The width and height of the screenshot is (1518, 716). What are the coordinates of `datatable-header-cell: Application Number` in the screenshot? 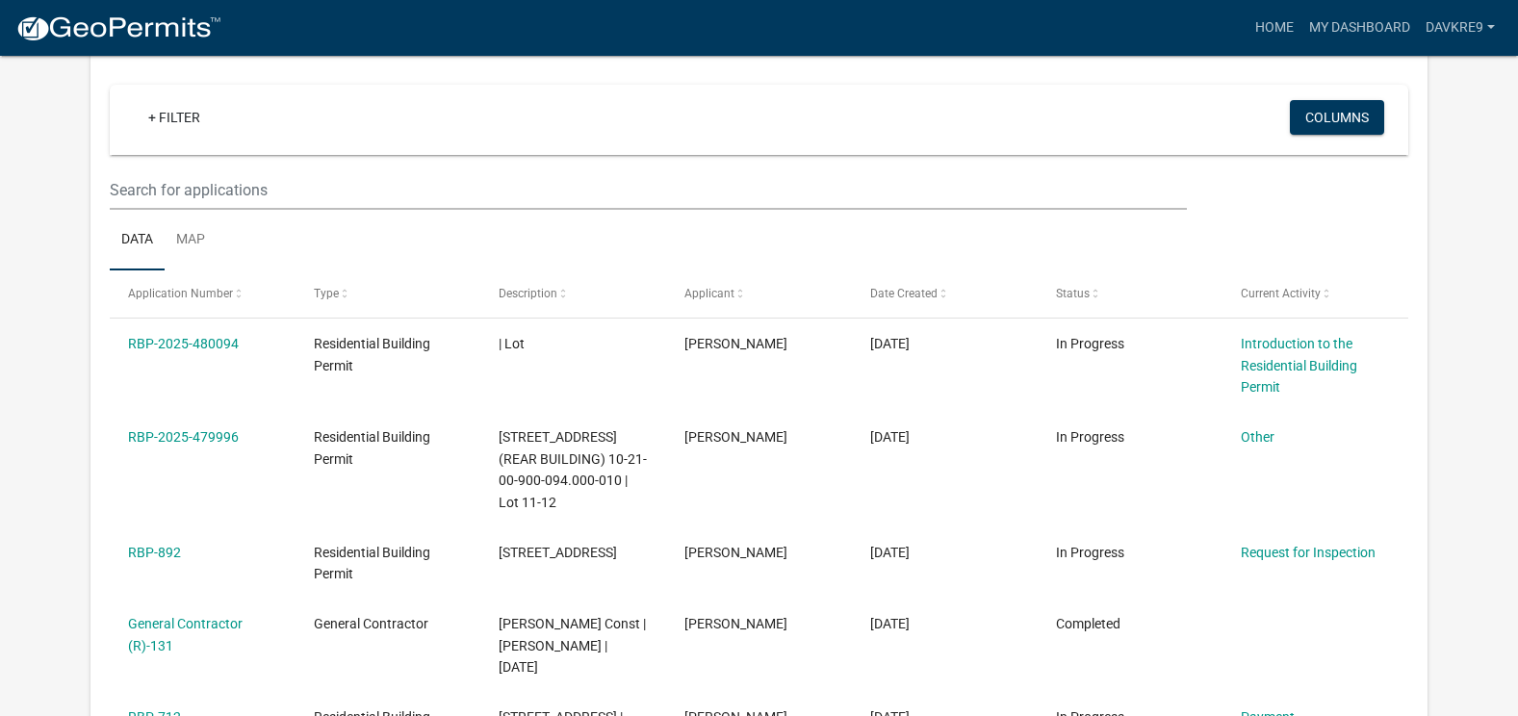 It's located at (202, 294).